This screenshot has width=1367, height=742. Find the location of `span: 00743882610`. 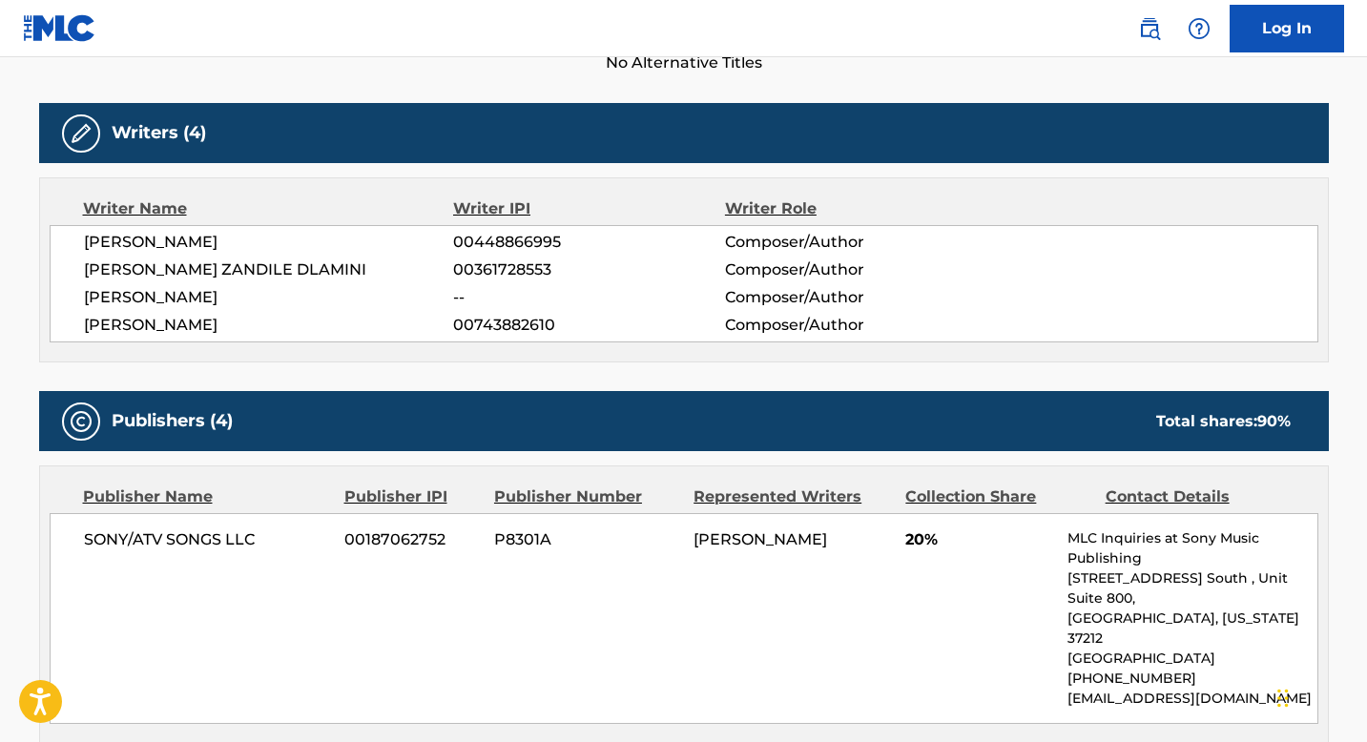

span: 00743882610 is located at coordinates (589, 325).